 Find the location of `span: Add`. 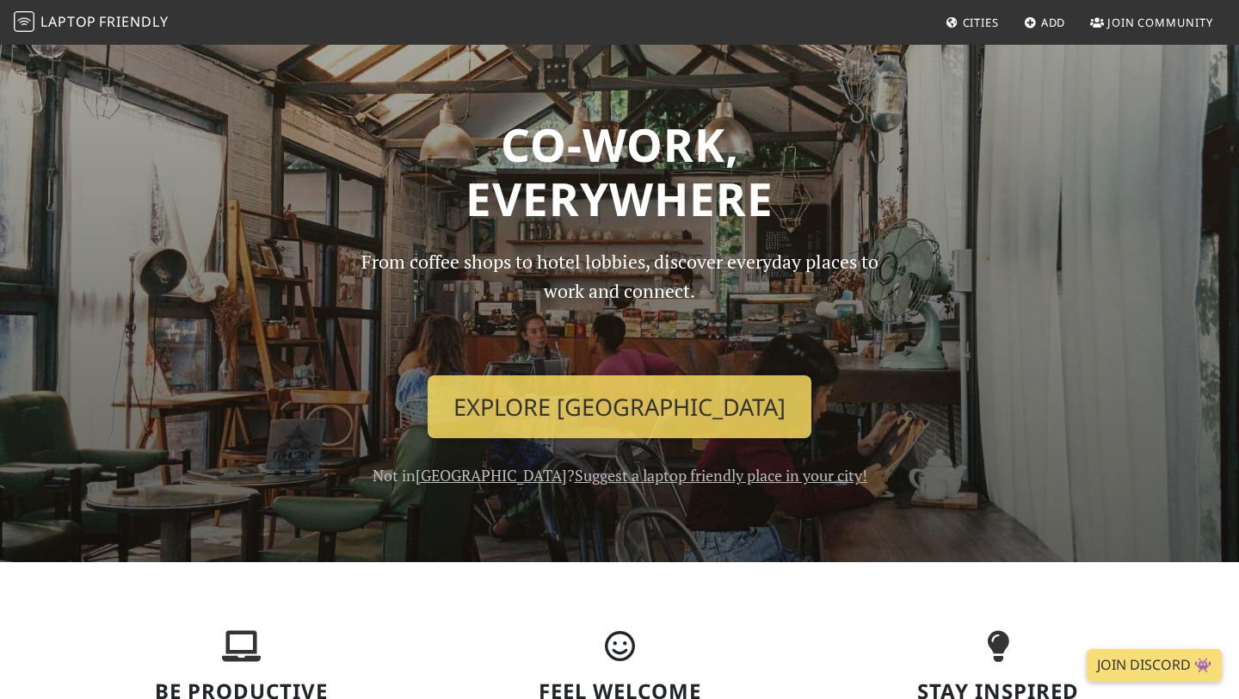

span: Add is located at coordinates (1053, 22).